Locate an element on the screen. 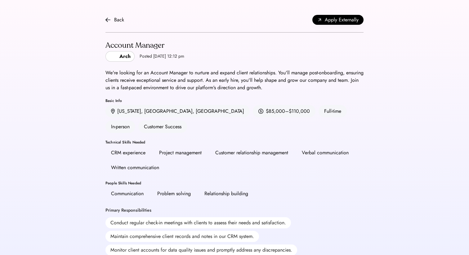 Image resolution: width=469 pixels, height=255 pixels. div: Project management is located at coordinates (180, 153).